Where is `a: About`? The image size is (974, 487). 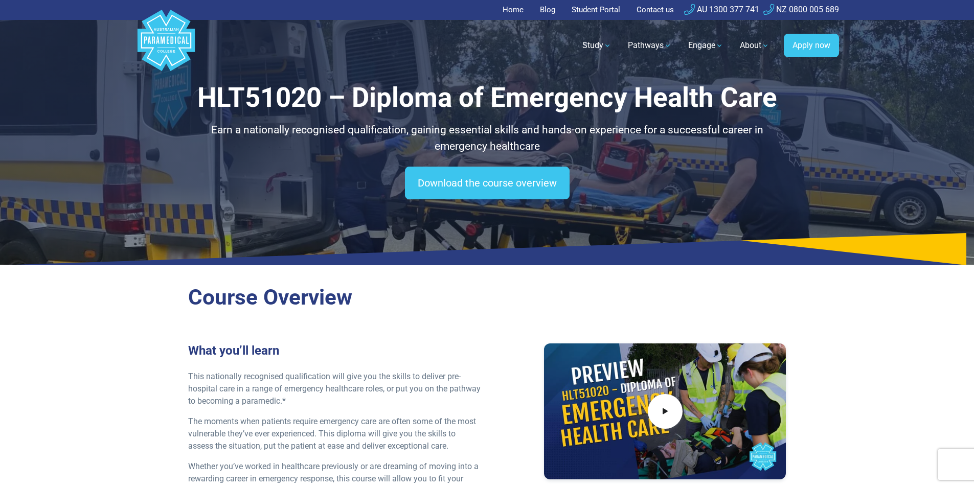
a: About is located at coordinates (755, 46).